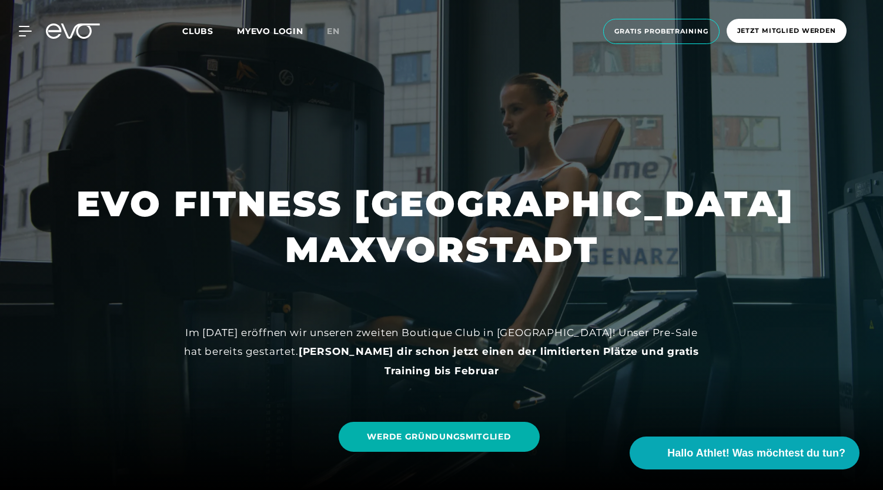 This screenshot has width=883, height=490. Describe the element at coordinates (661, 31) in the screenshot. I see `a: Gratis Probetraining` at that location.